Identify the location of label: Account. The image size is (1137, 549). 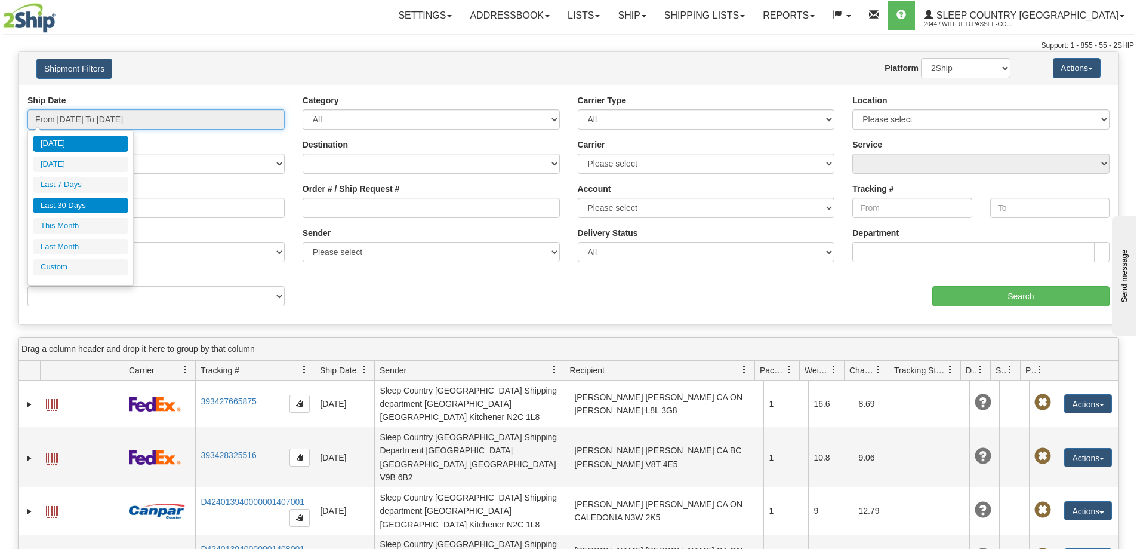
(595, 189).